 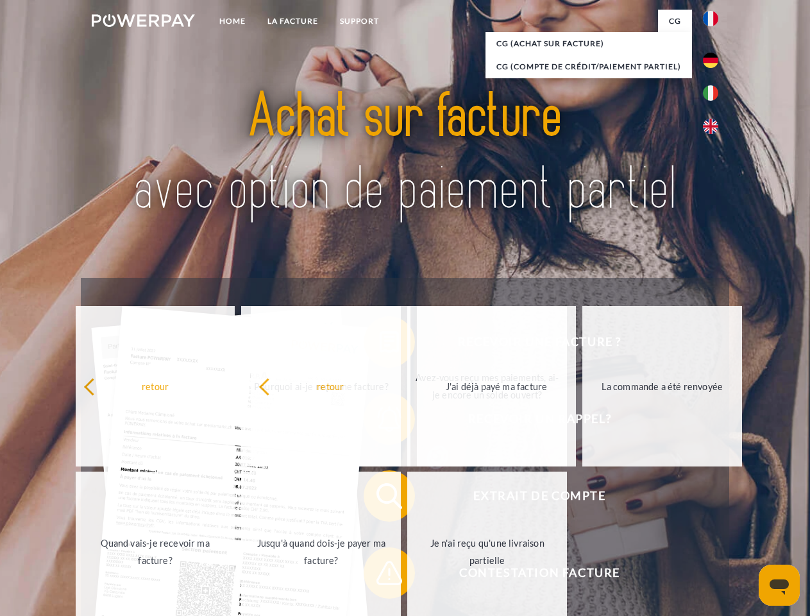 What do you see at coordinates (711, 126) in the screenshot?
I see `img: en` at bounding box center [711, 126].